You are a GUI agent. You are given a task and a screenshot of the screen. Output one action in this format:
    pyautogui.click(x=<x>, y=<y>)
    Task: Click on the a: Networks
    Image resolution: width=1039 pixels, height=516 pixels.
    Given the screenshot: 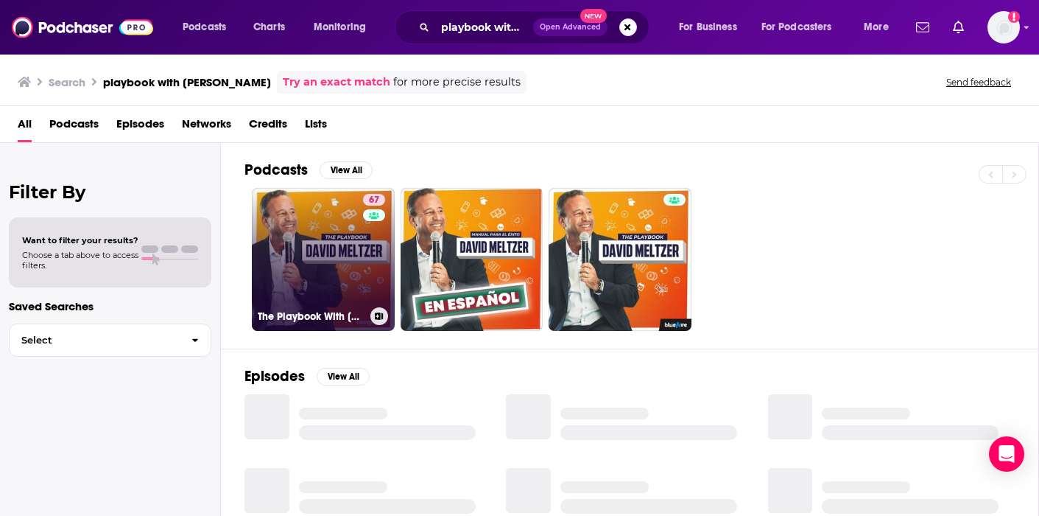 What is the action you would take?
    pyautogui.click(x=206, y=127)
    